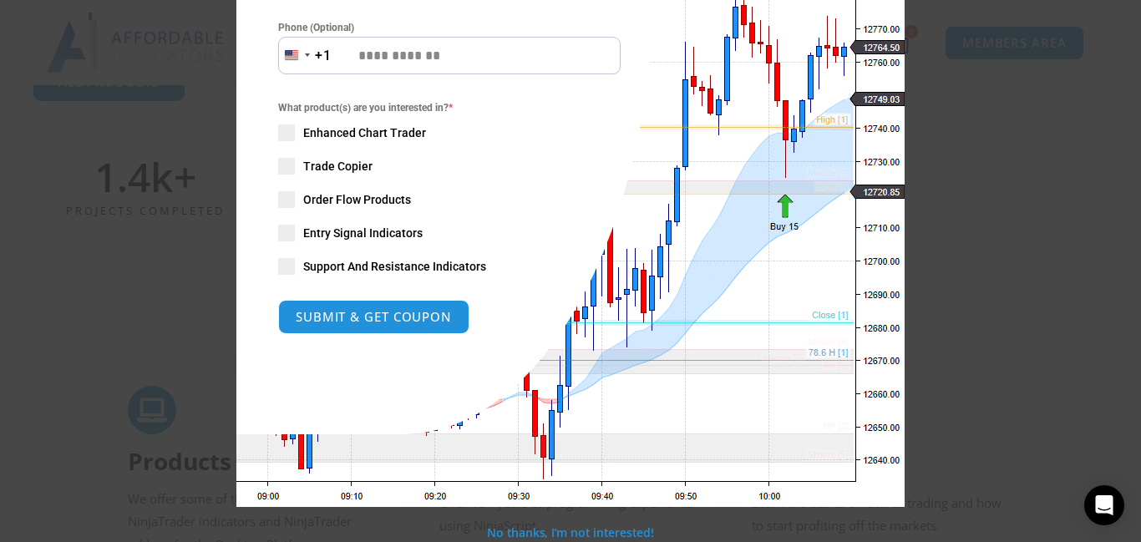 This screenshot has height=542, width=1141. I want to click on div: Open Intercom Messenger, so click(1104, 505).